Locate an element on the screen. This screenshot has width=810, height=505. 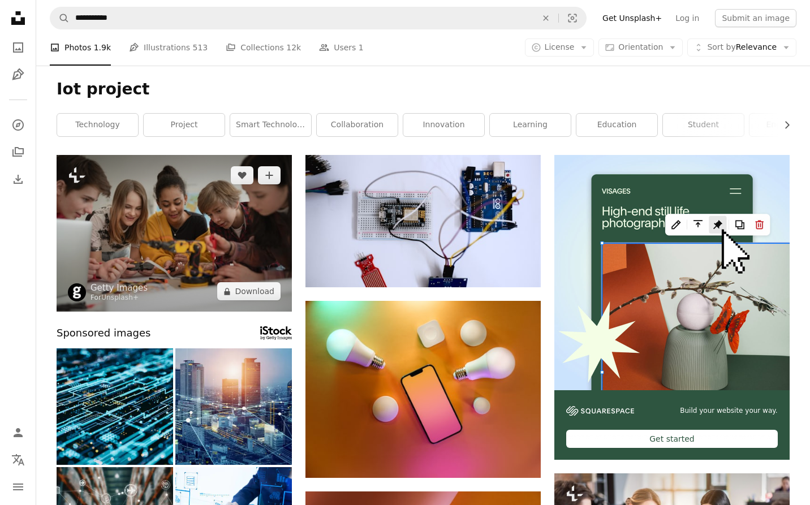
button: Menu is located at coordinates (18, 487).